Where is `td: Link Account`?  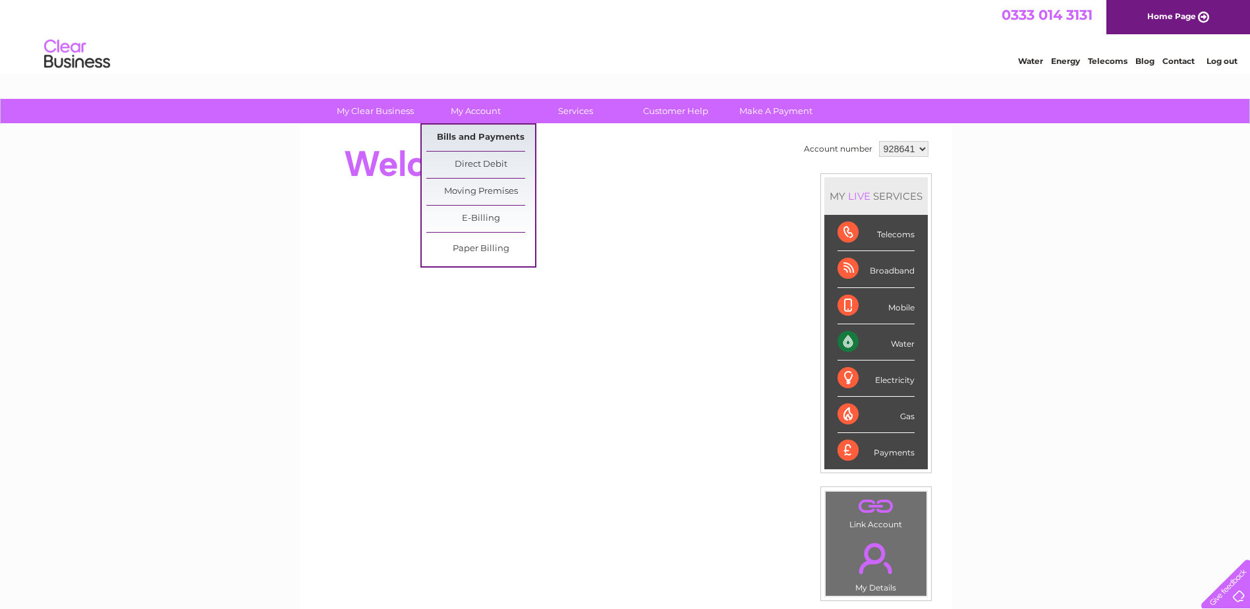 td: Link Account is located at coordinates (876, 511).